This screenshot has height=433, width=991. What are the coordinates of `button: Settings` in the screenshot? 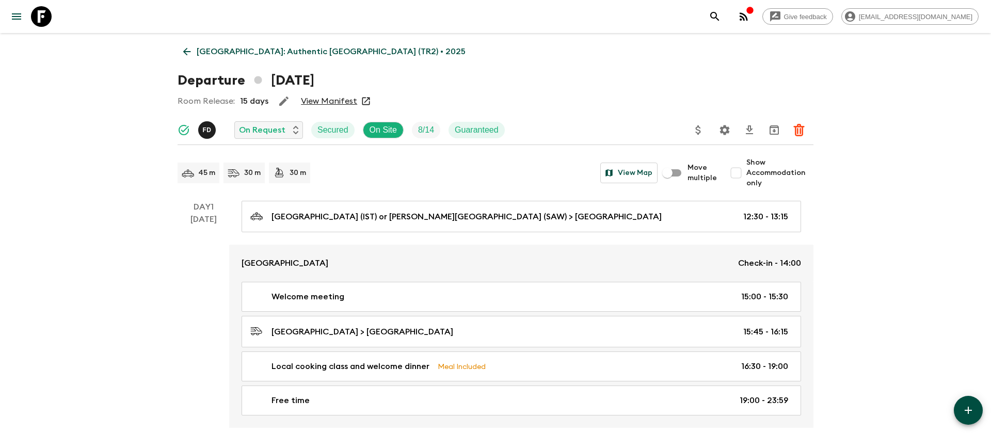 It's located at (725, 130).